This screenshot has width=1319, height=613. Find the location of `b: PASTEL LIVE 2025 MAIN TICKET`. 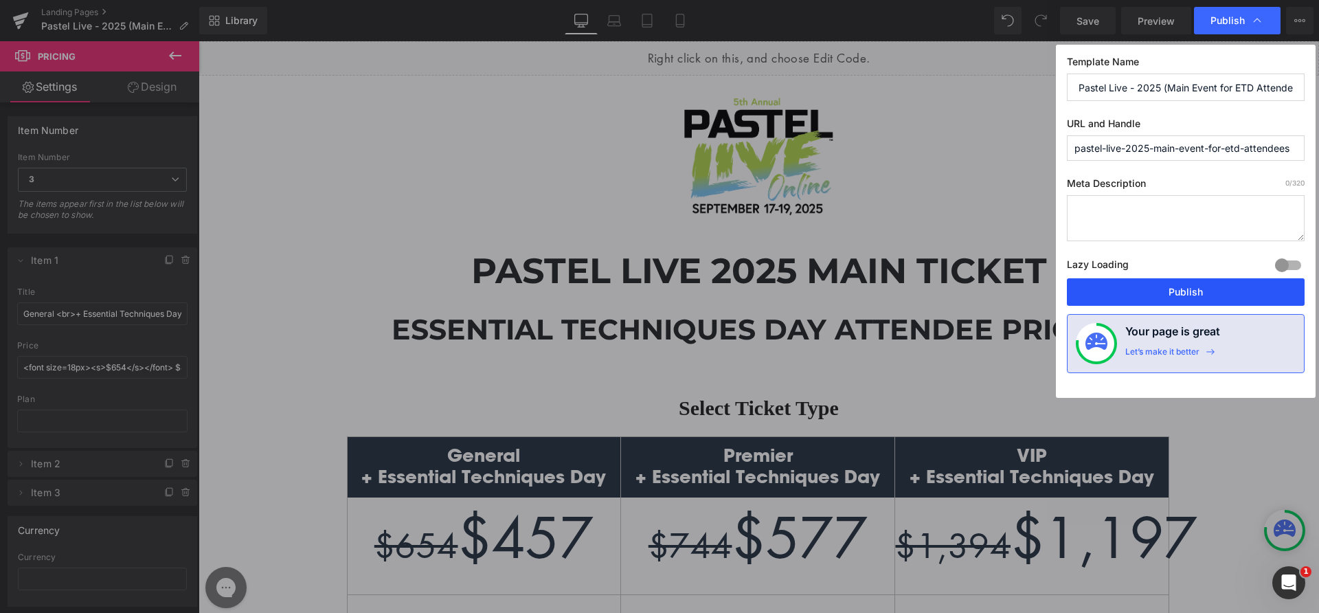

b: PASTEL LIVE 2025 MAIN TICKET is located at coordinates (561, 230).